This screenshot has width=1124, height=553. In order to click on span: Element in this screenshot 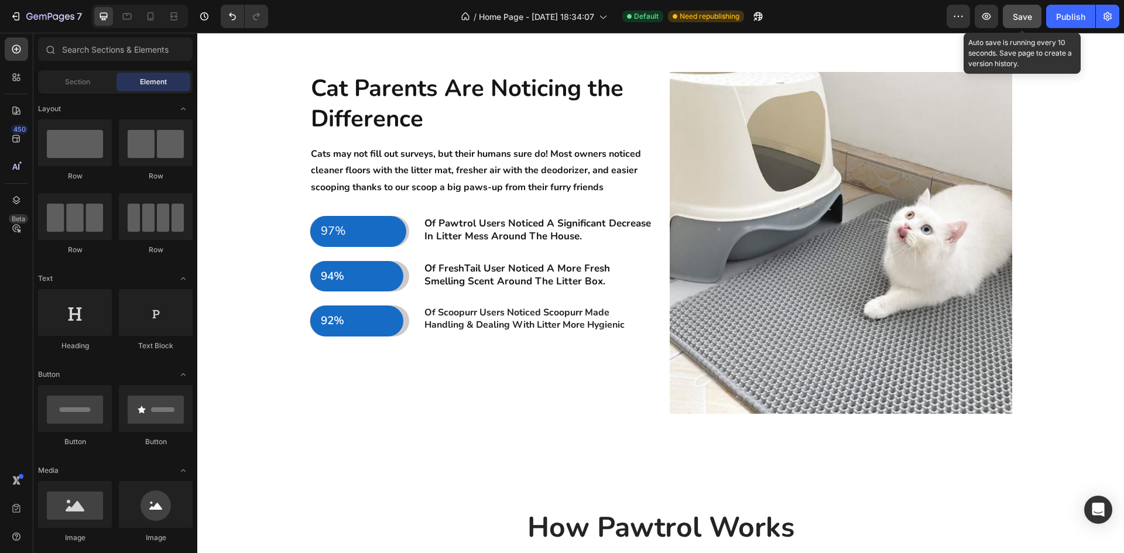, I will do `click(153, 82)`.